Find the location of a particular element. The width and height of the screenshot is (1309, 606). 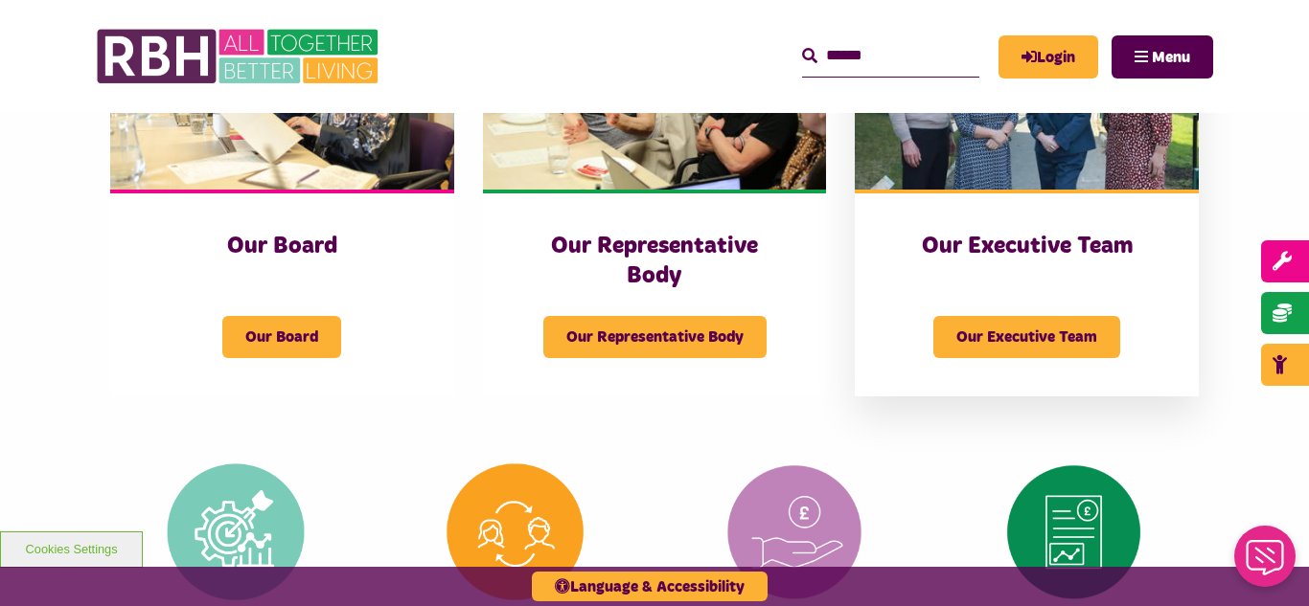

h3: Our Executive Team is located at coordinates (1026, 246).